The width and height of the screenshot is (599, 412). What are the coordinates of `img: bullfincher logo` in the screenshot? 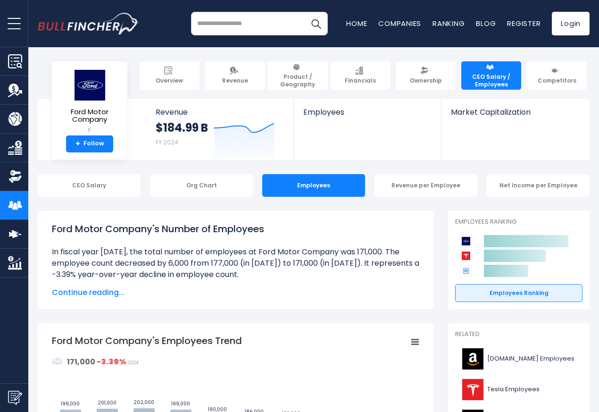 It's located at (88, 24).